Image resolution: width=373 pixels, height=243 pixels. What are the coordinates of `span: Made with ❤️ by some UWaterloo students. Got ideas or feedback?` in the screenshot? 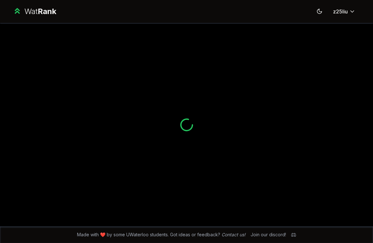 It's located at (161, 235).